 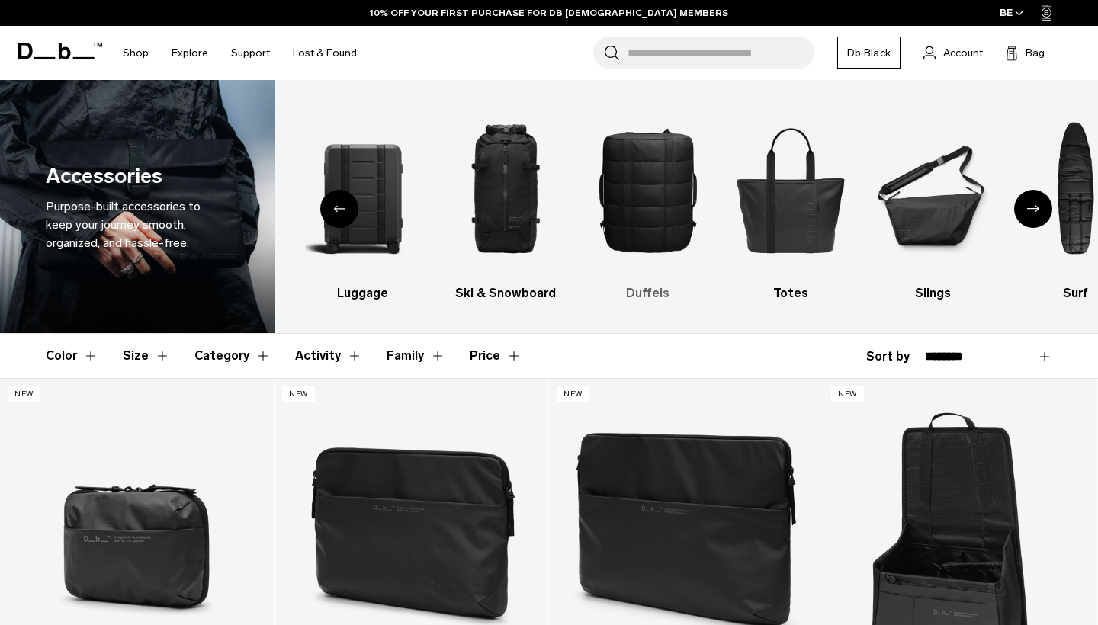 I want to click on h1: Accessories, so click(x=104, y=176).